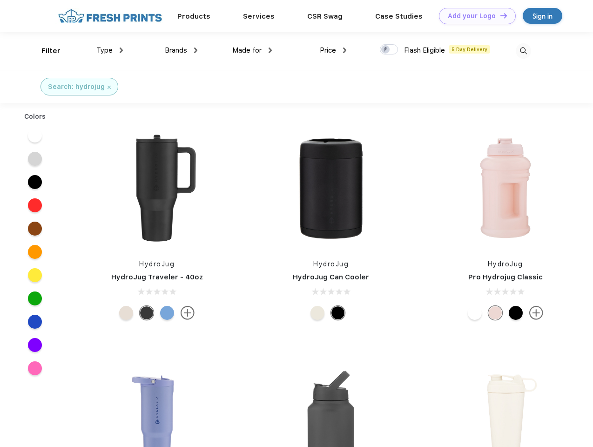  I want to click on div: Pink Sand, so click(495, 313).